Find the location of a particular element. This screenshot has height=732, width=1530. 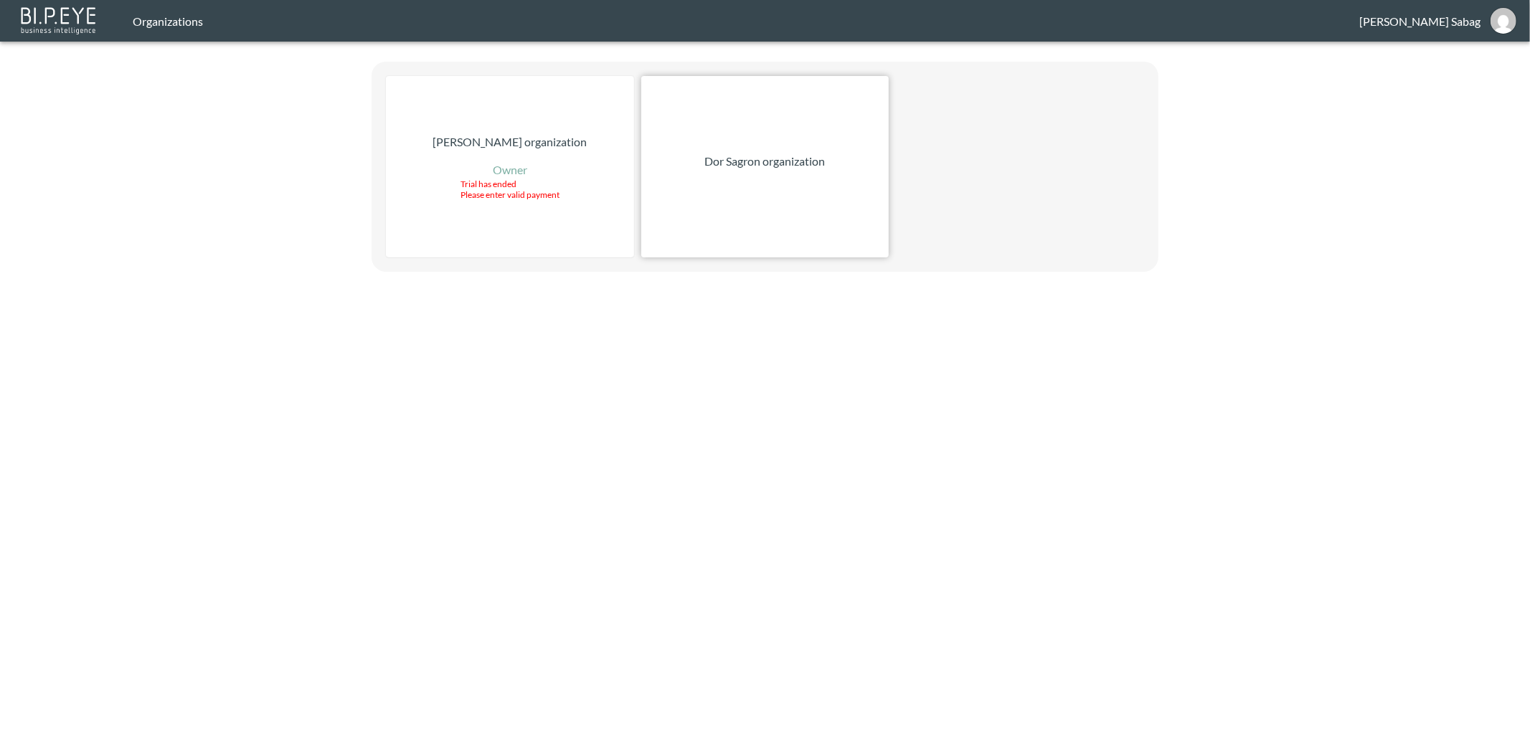

img: bipeye-logo is located at coordinates (59, 19).